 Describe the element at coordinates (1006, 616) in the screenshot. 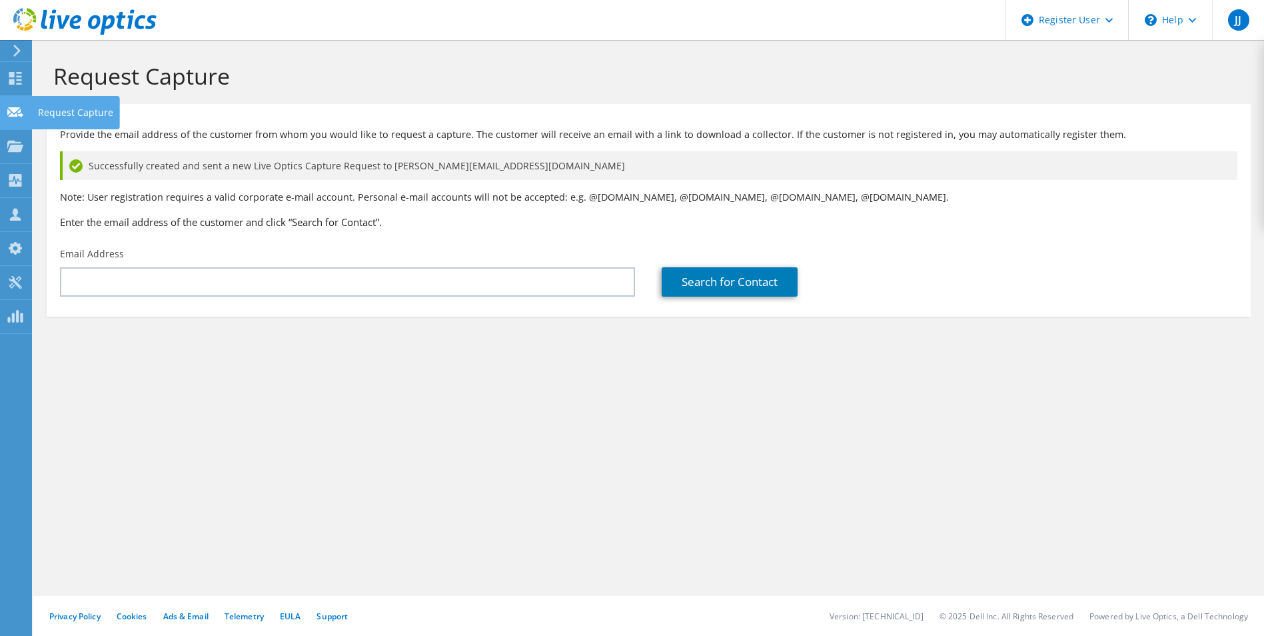

I see `li: © 2025 Dell Inc. All Rights Reserved` at that location.